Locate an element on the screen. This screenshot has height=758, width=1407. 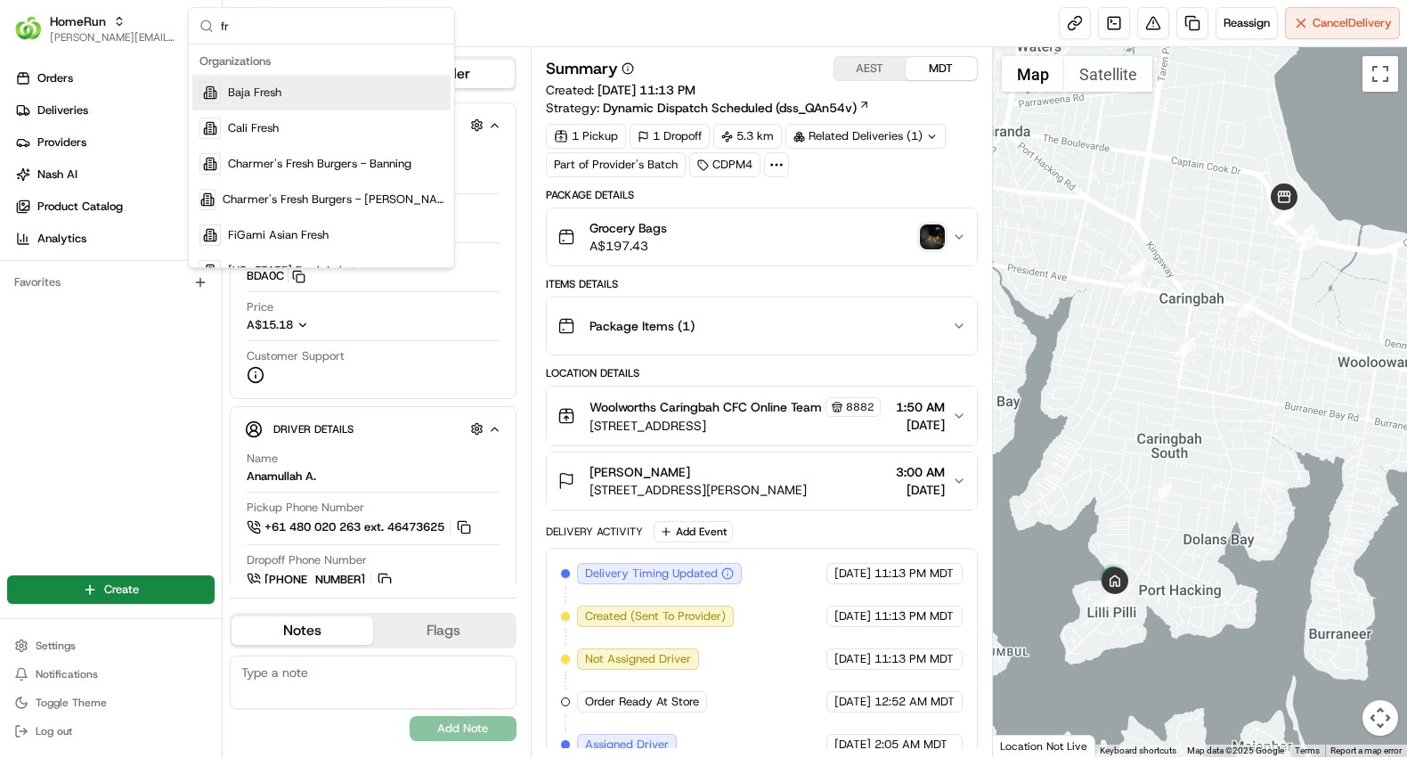
div: Strategy: is located at coordinates (708, 108).